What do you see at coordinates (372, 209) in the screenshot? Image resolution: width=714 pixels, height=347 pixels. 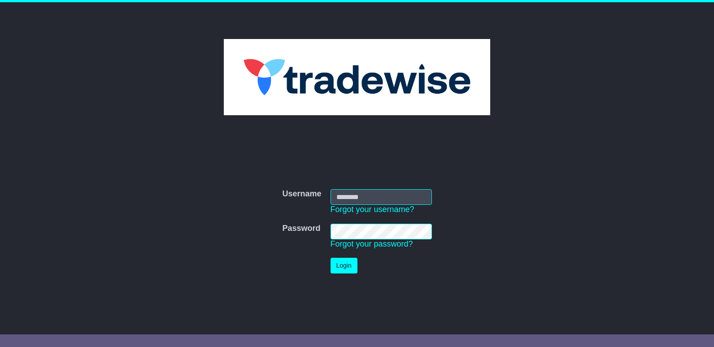 I see `a: Forgot your username?` at bounding box center [372, 209].